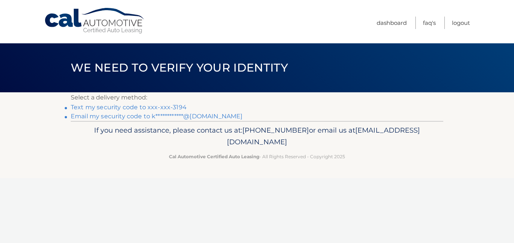 The image size is (514, 243). I want to click on span: We need to verify your identity, so click(179, 67).